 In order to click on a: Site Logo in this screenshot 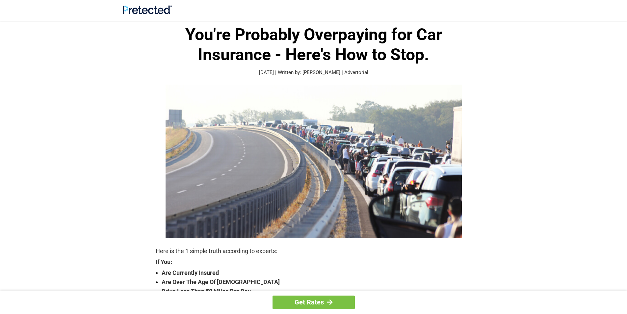, I will do `click(147, 12)`.